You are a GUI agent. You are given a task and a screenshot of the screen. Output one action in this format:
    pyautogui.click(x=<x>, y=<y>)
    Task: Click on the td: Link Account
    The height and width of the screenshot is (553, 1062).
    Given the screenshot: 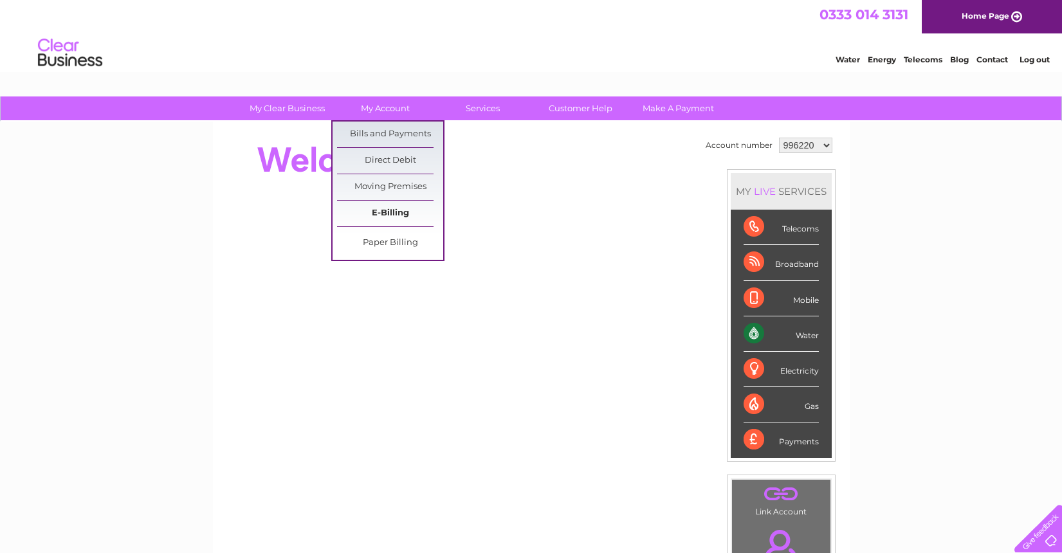 What is the action you would take?
    pyautogui.click(x=781, y=499)
    